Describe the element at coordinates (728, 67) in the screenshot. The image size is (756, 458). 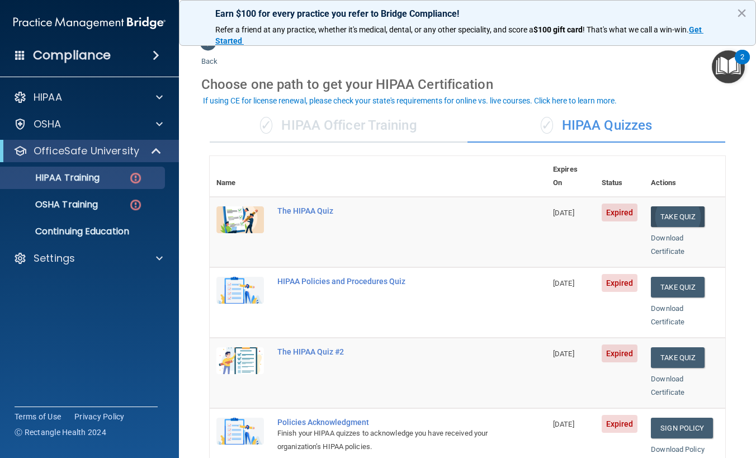
I see `button: Open Resource Center, 2 new notifications` at that location.